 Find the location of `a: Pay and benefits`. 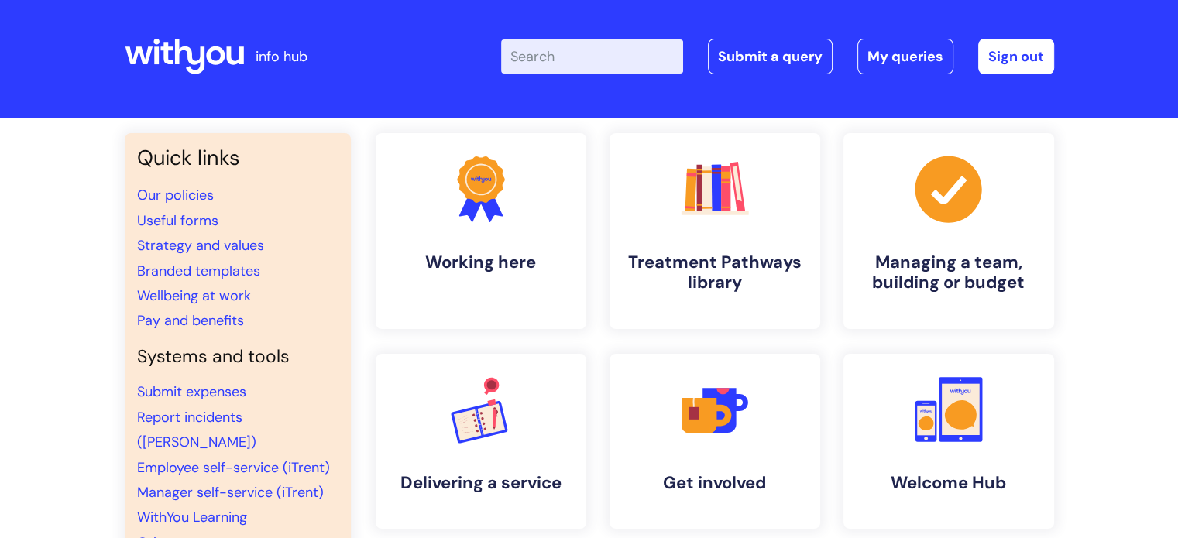

a: Pay and benefits is located at coordinates (190, 321).